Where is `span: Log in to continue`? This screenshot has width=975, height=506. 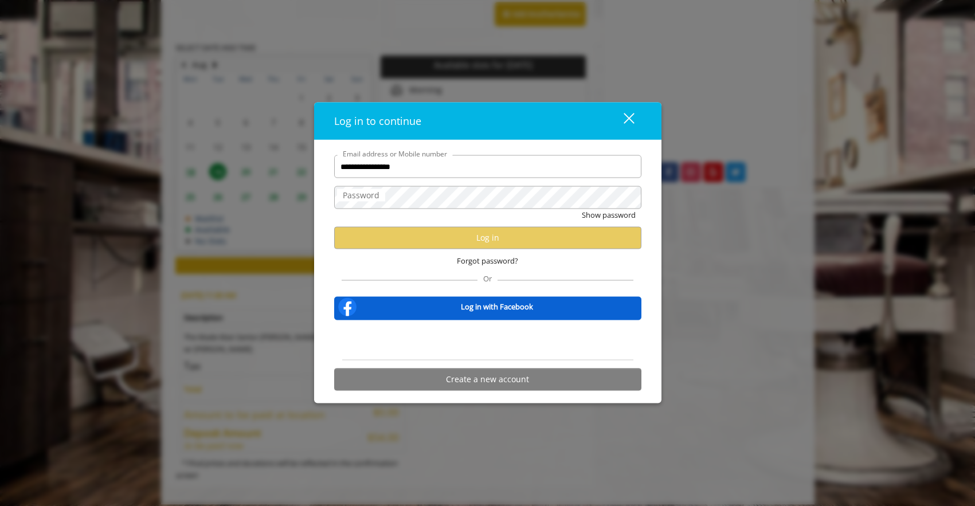 span: Log in to continue is located at coordinates (378, 121).